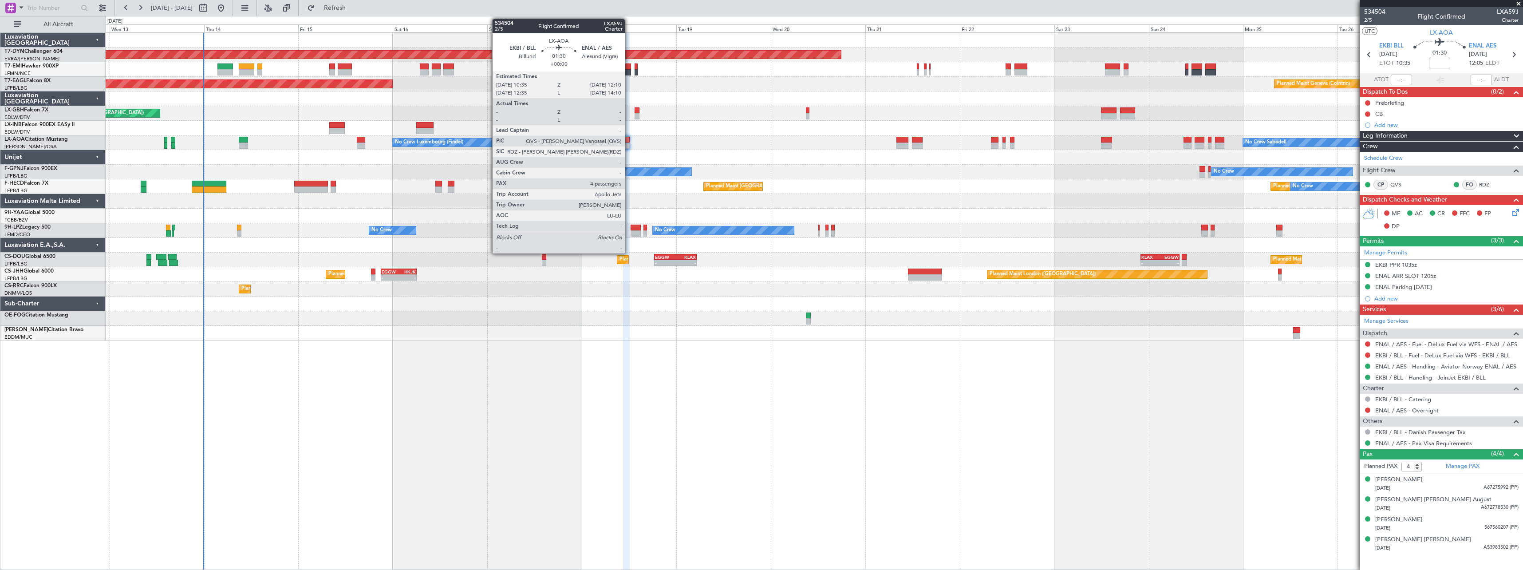 This screenshot has width=1523, height=570. I want to click on span: Dispatch, so click(1375, 333).